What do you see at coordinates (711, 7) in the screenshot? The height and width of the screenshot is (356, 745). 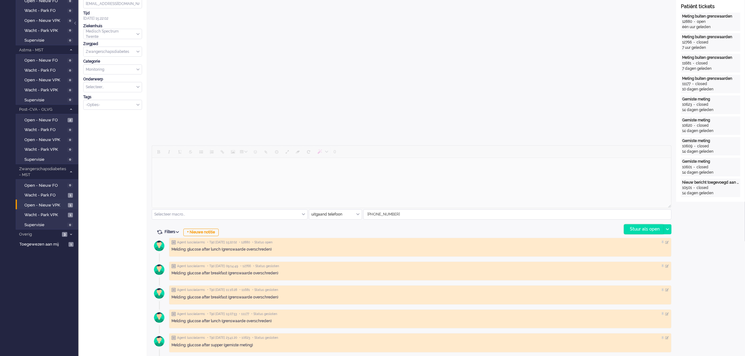 I see `div: Patiënt tickets` at bounding box center [711, 7].